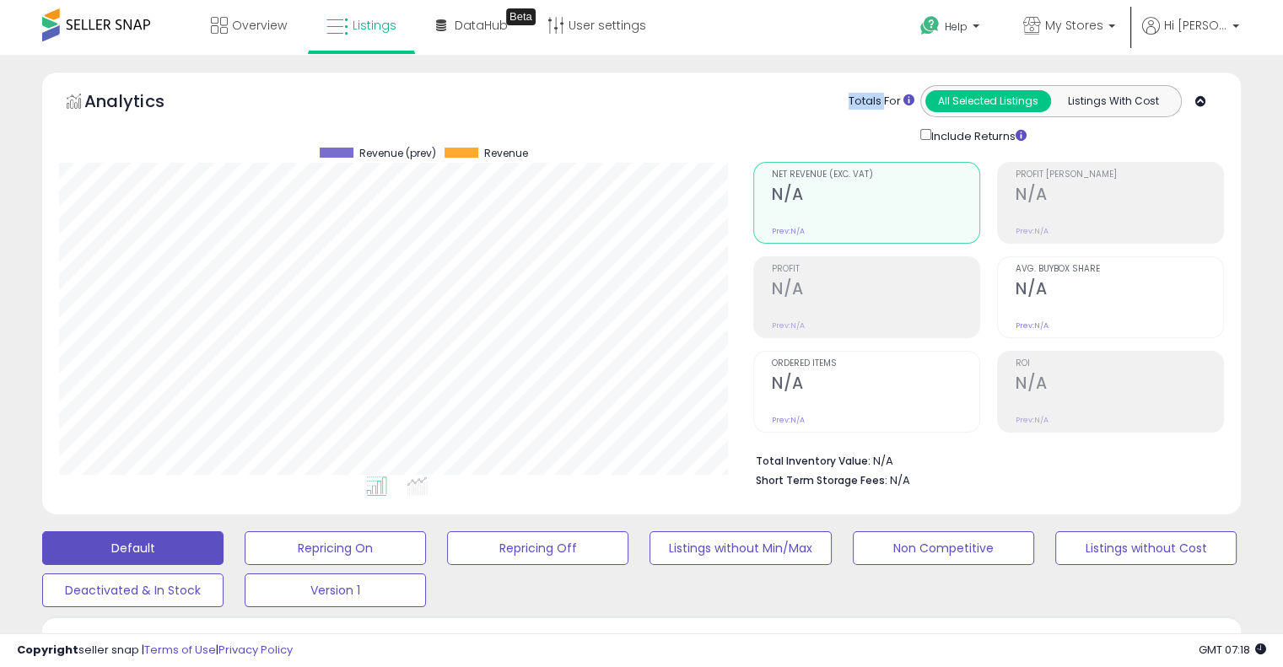  Describe the element at coordinates (537, 548) in the screenshot. I see `button: Repricing Off` at that location.